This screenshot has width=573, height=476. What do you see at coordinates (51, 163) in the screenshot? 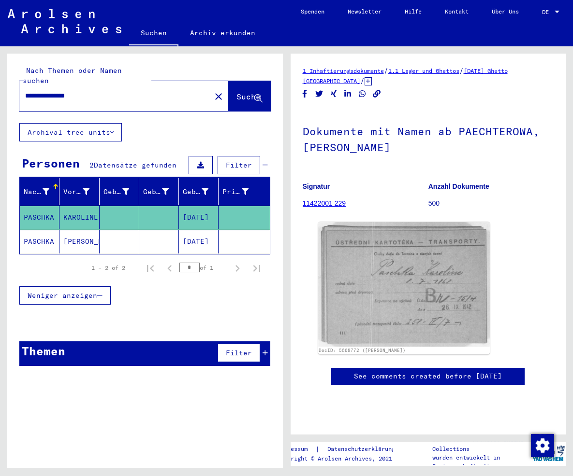
I see `div: Personen` at bounding box center [51, 163].